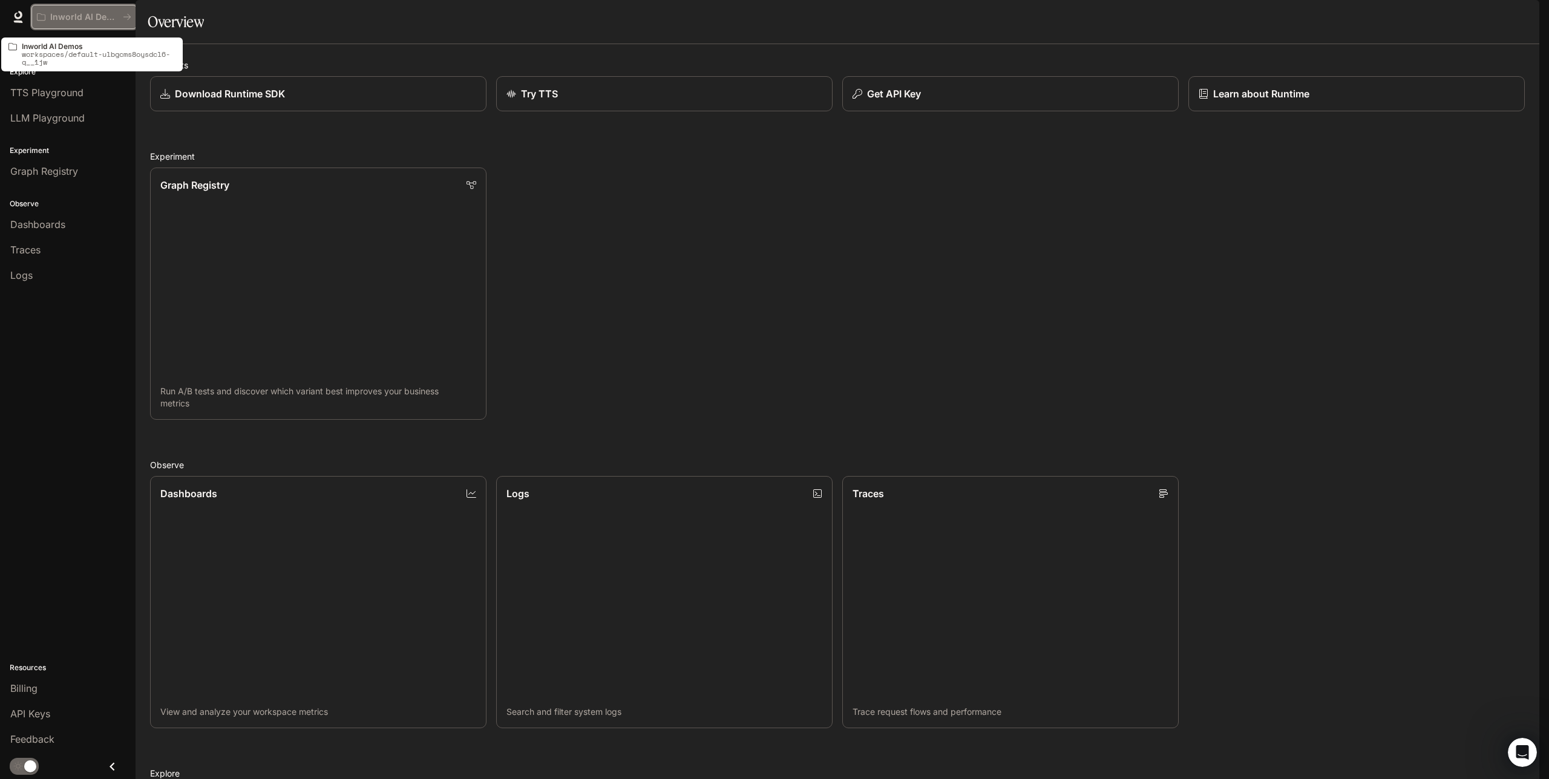 This screenshot has width=1549, height=779. I want to click on h1: Overview, so click(175, 22).